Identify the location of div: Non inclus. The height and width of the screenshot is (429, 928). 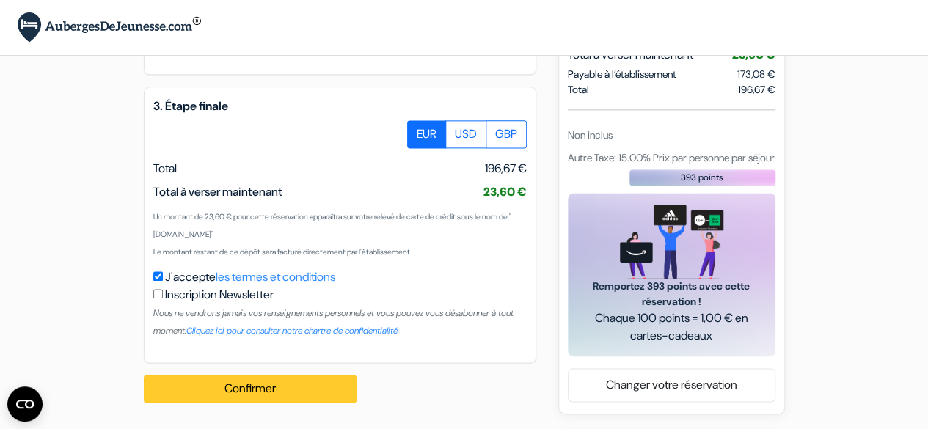
(671, 135).